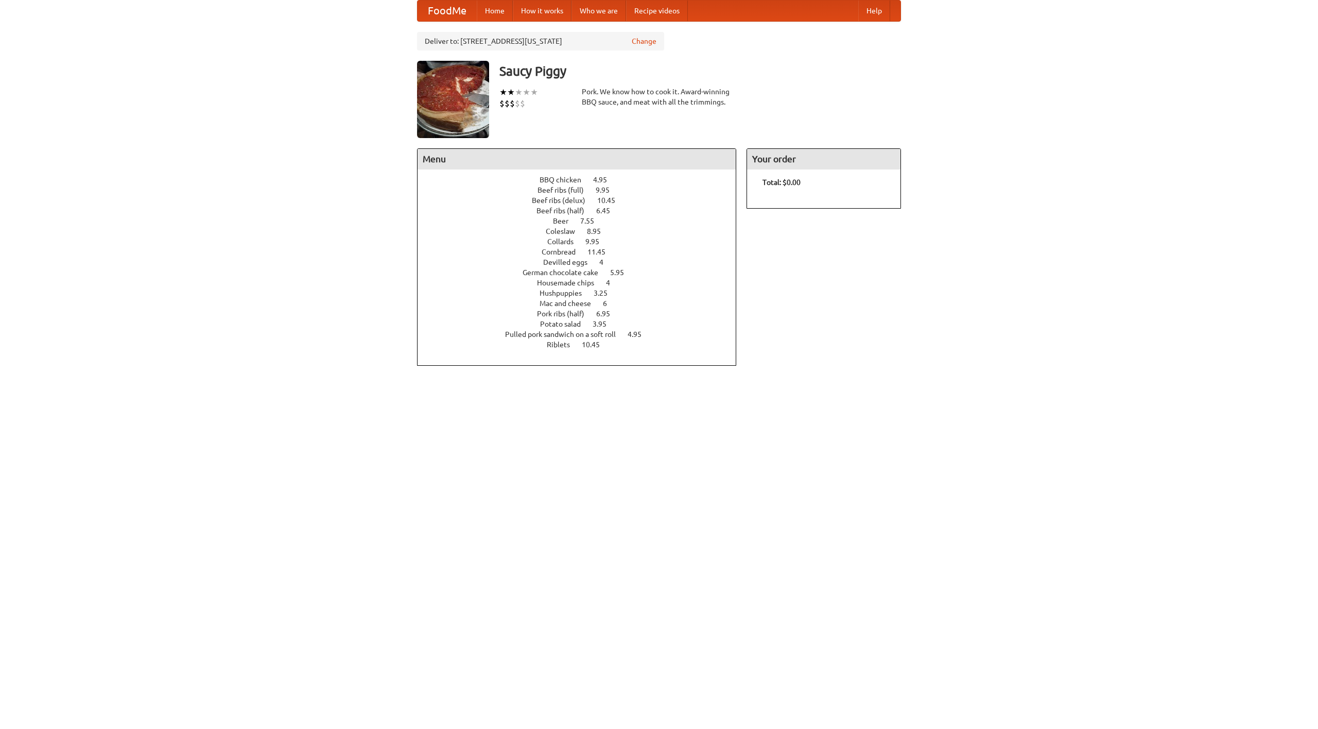 The height and width of the screenshot is (729, 1318). What do you see at coordinates (565, 272) in the screenshot?
I see `span: German chocolate cake` at bounding box center [565, 272].